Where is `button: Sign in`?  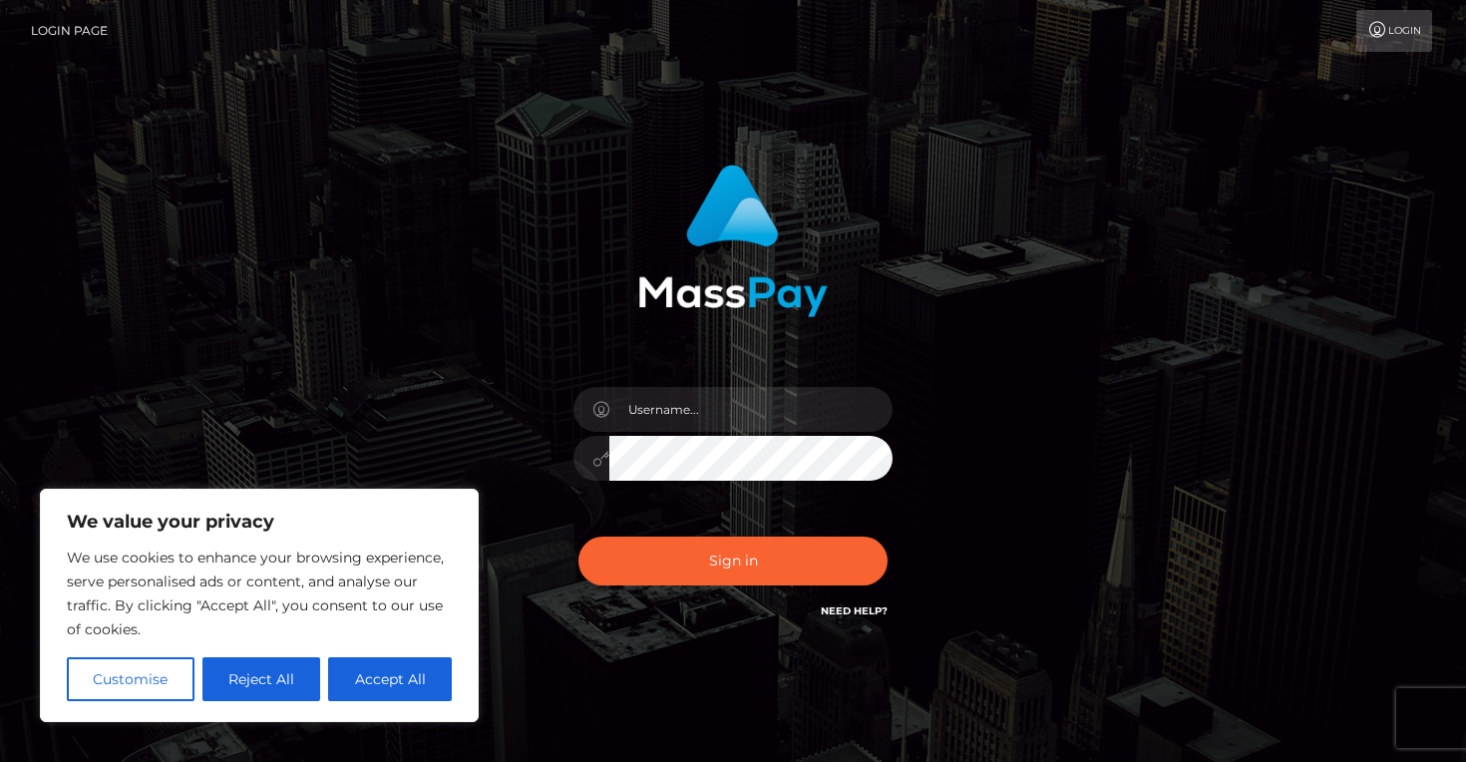
button: Sign in is located at coordinates (733, 560).